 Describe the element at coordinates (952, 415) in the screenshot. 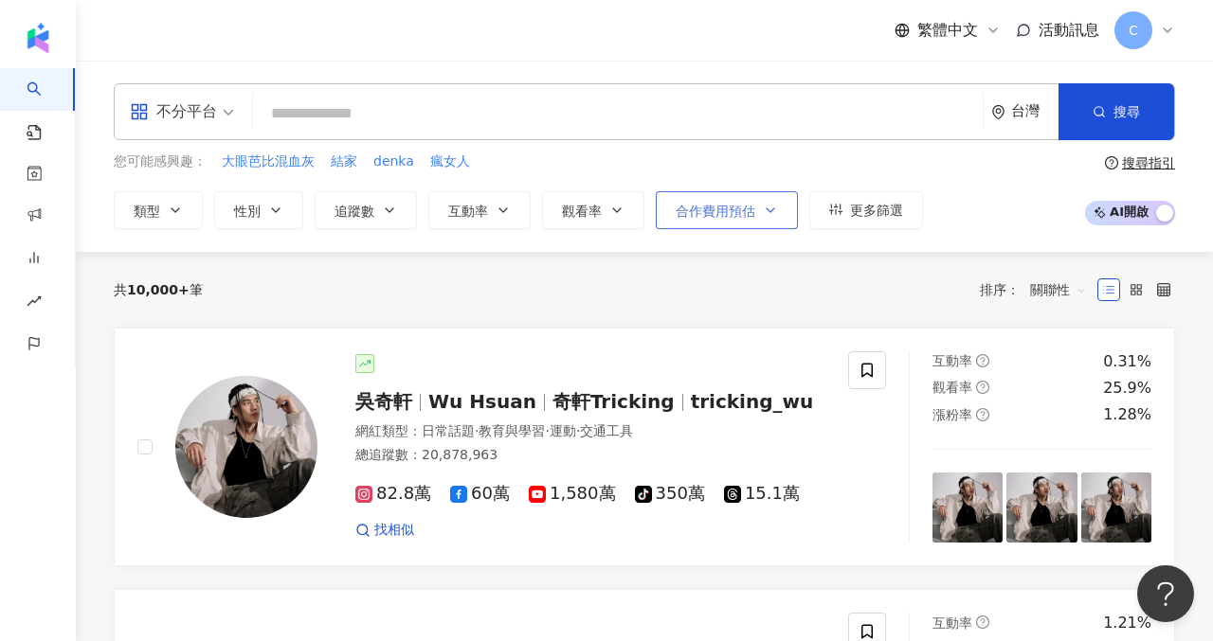

I see `span: 漲粉率` at that location.